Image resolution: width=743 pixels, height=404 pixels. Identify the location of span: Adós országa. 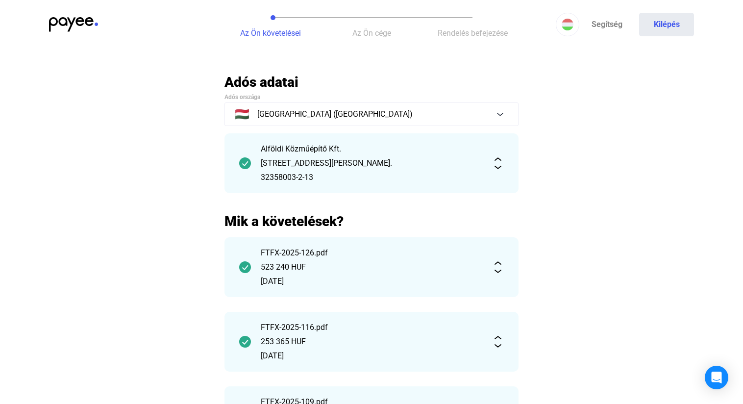
(242, 97).